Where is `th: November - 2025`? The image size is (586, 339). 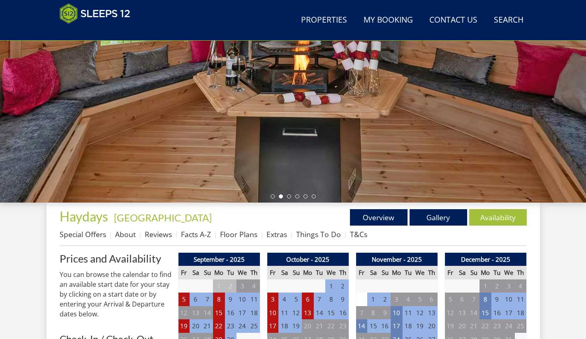
th: November - 2025 is located at coordinates (396, 259).